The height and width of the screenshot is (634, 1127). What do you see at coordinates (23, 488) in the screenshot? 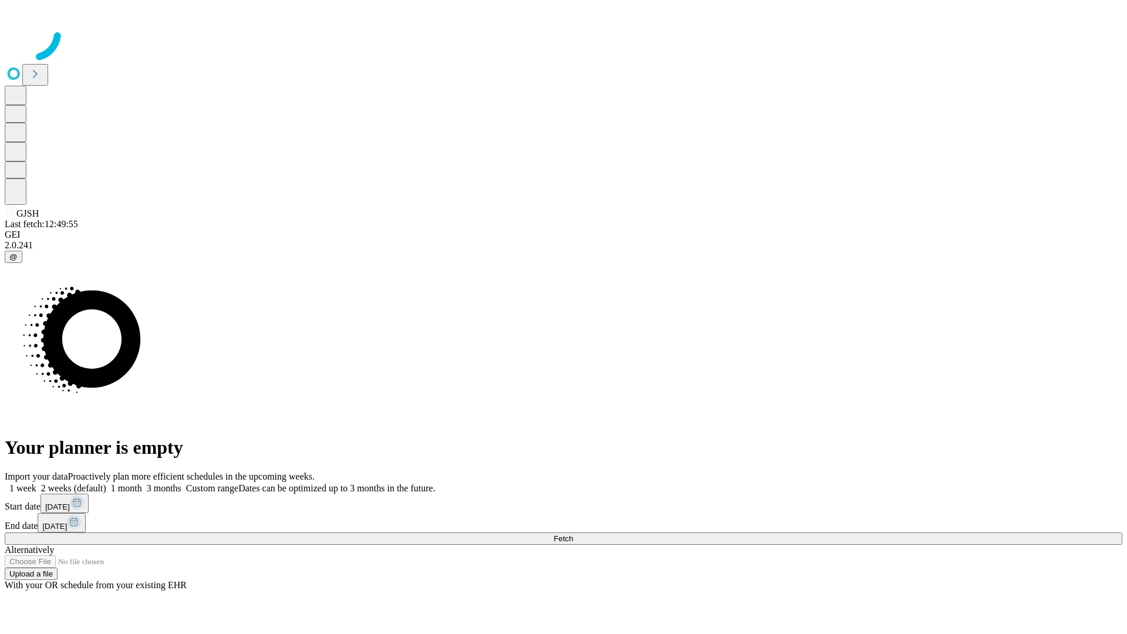
I see `span: 1 week` at bounding box center [23, 488].